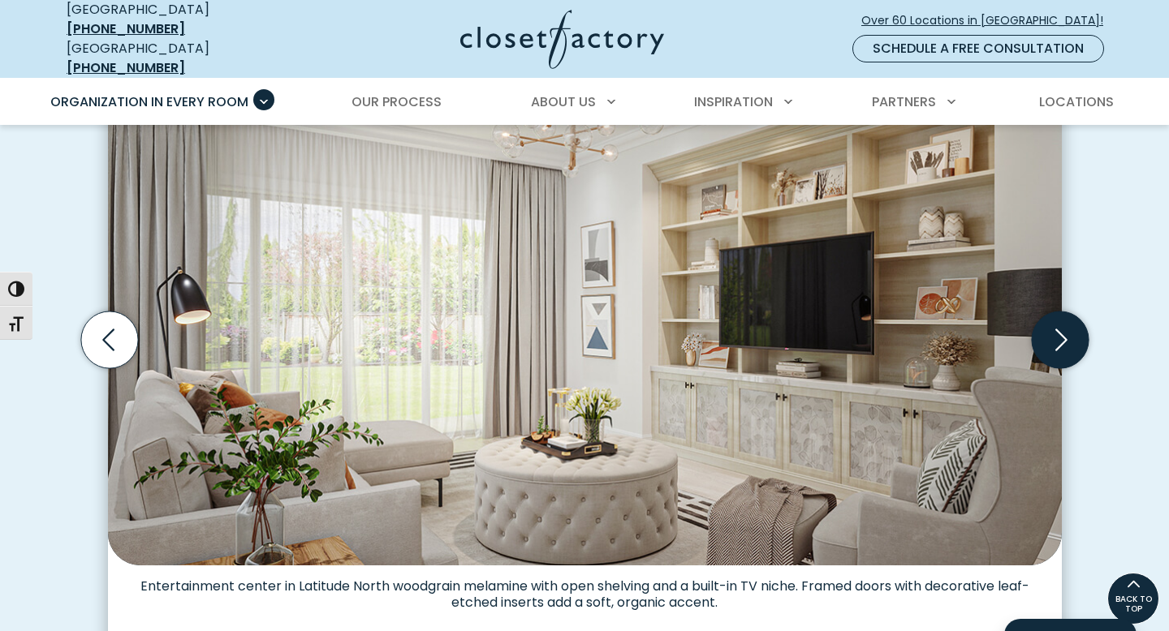 Image resolution: width=1169 pixels, height=631 pixels. Describe the element at coordinates (733, 101) in the screenshot. I see `span: Inspiration` at that location.